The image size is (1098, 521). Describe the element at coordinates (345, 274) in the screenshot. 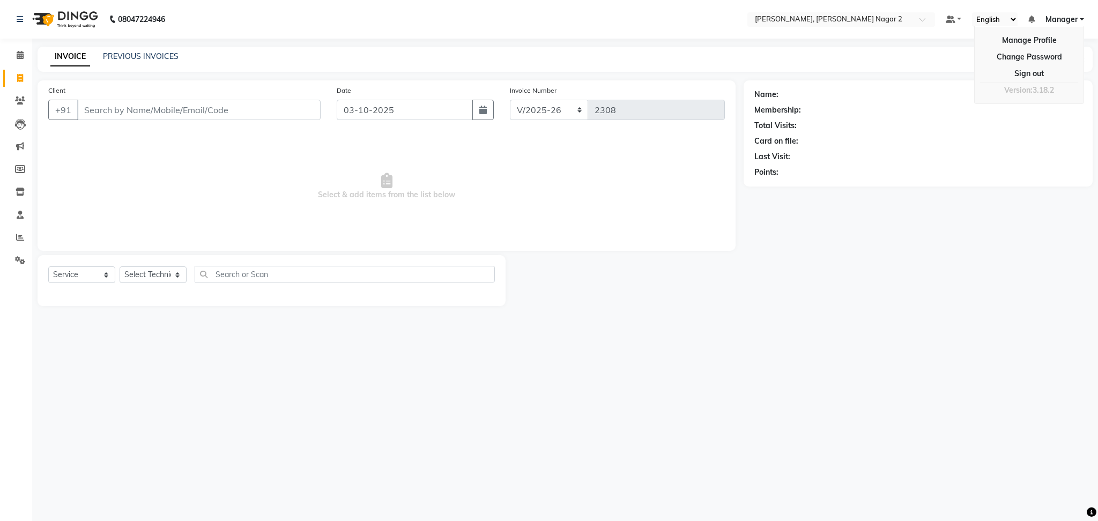

I see `input: Search or Scan` at that location.